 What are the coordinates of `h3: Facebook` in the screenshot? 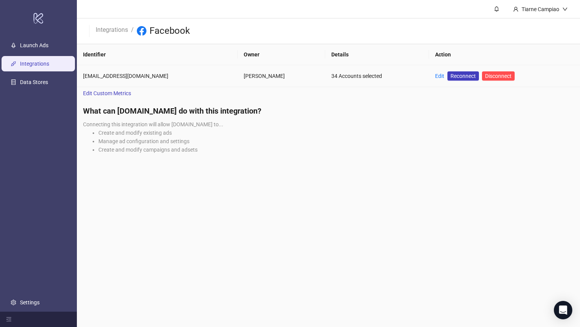 It's located at (169, 31).